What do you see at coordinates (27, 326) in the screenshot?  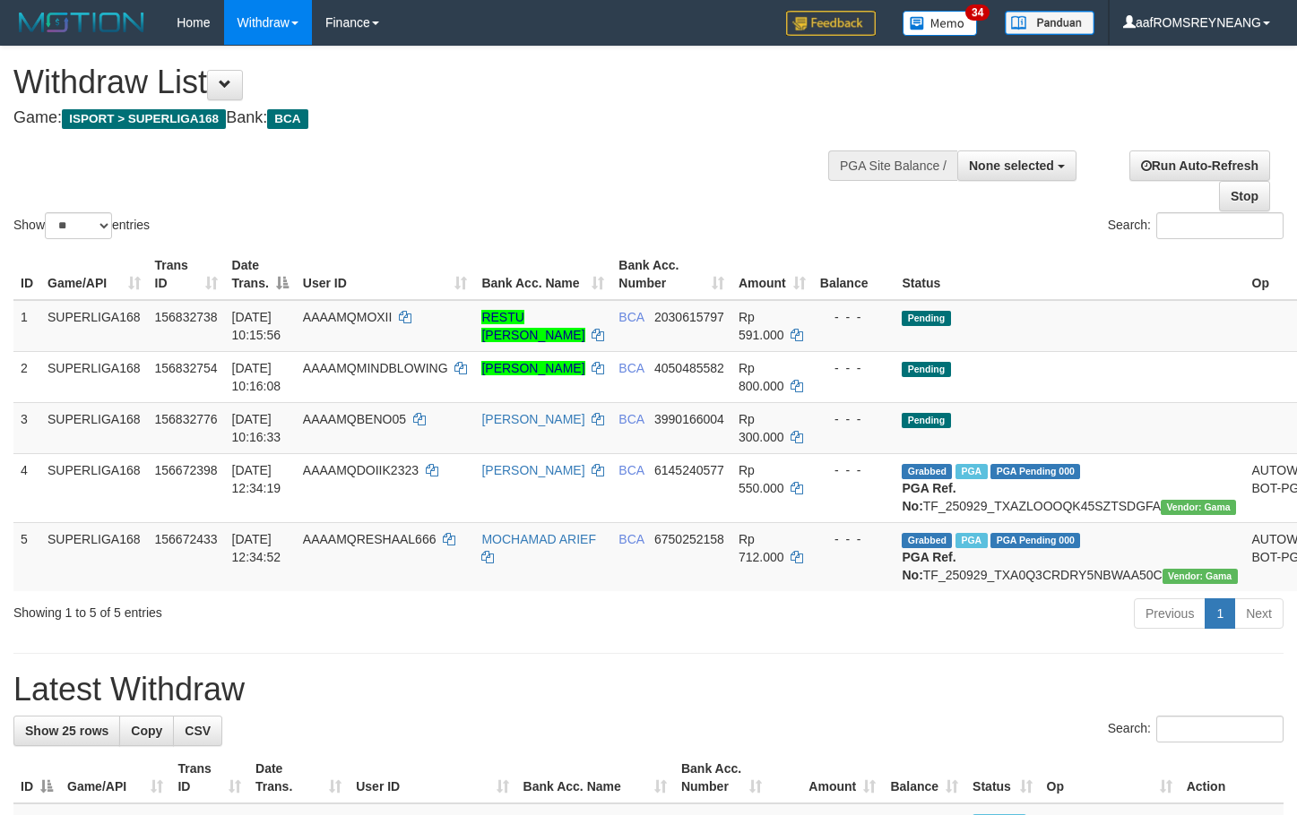 I see `td: 1` at bounding box center [27, 326].